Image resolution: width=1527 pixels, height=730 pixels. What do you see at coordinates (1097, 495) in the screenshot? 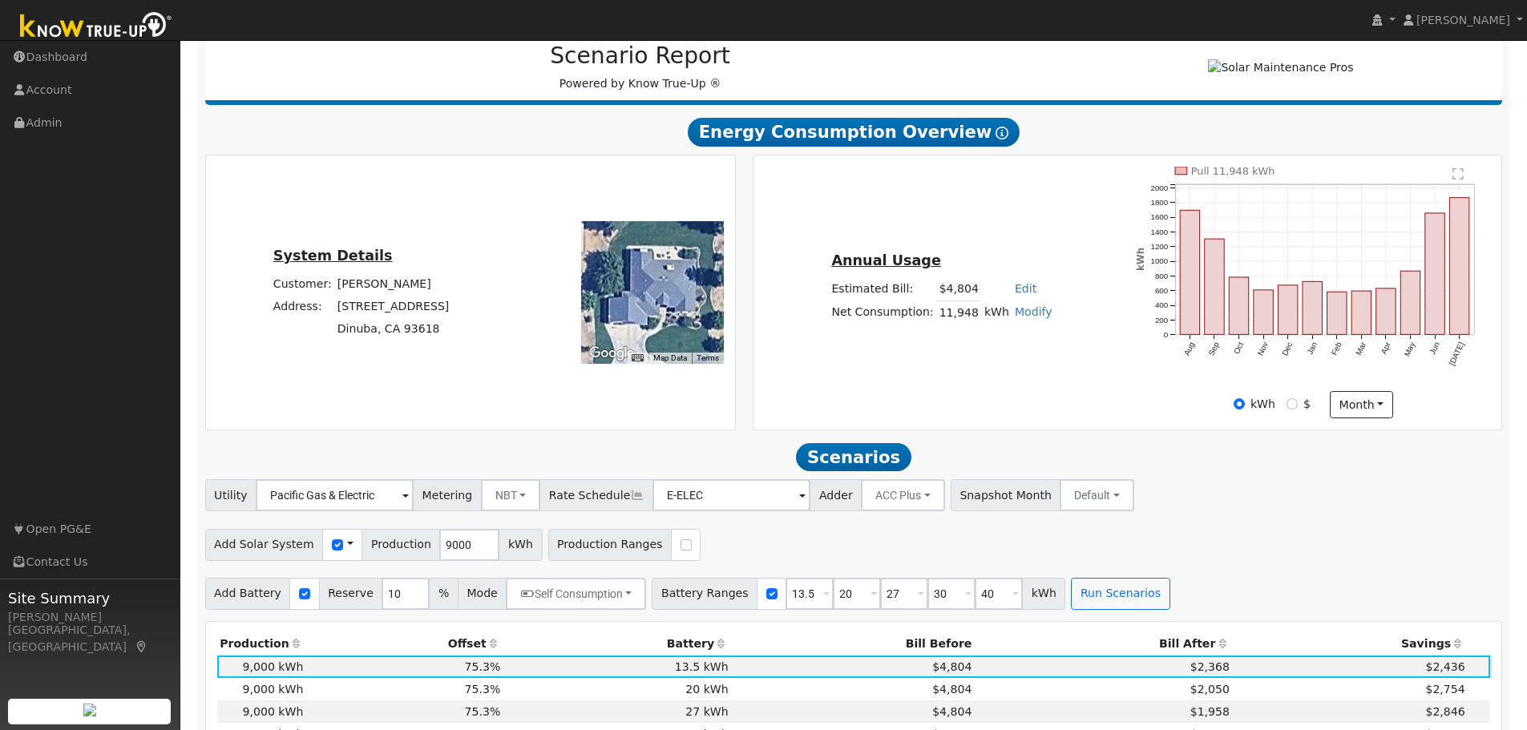
I see `button: Default` at bounding box center [1097, 495].